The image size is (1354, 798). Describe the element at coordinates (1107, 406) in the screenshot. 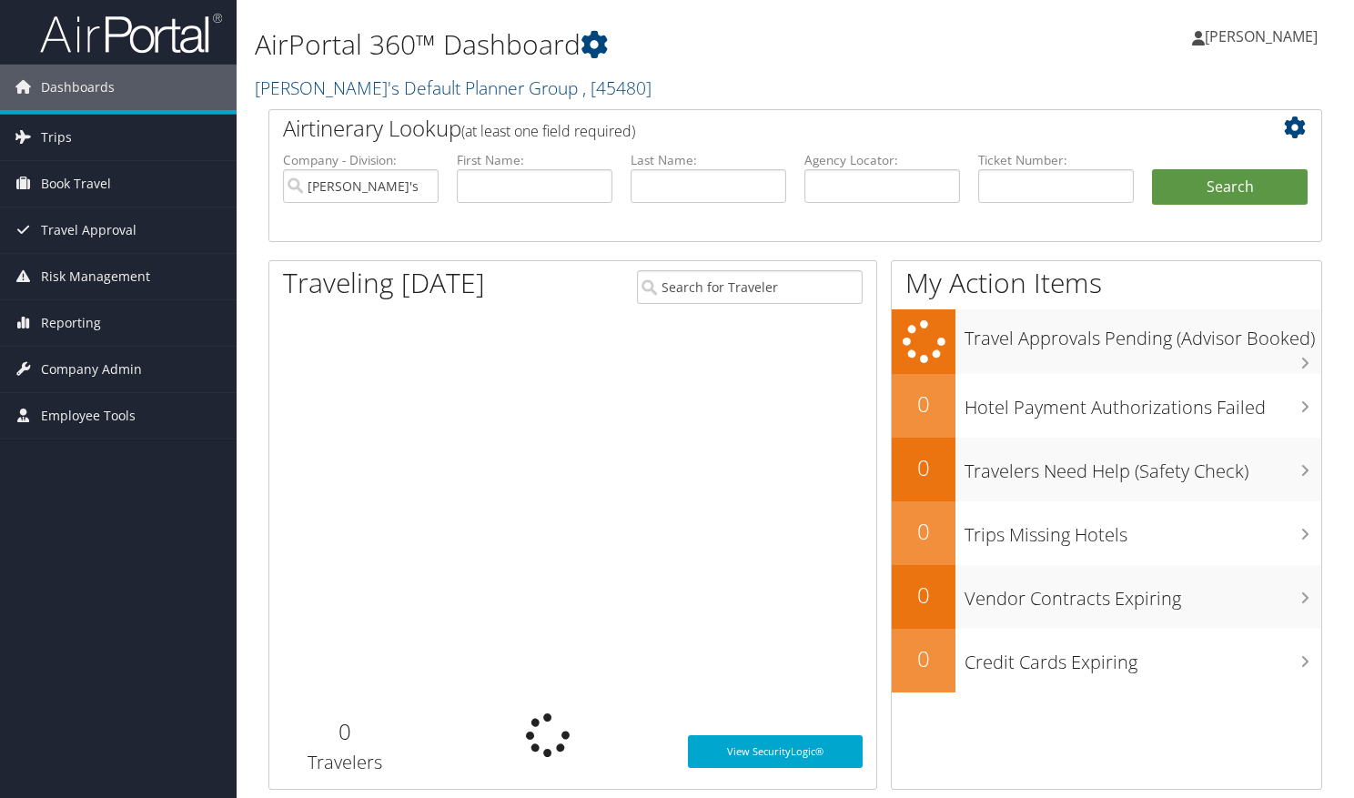

I see `a: 0Hotel Payment Authorizations Failed` at that location.